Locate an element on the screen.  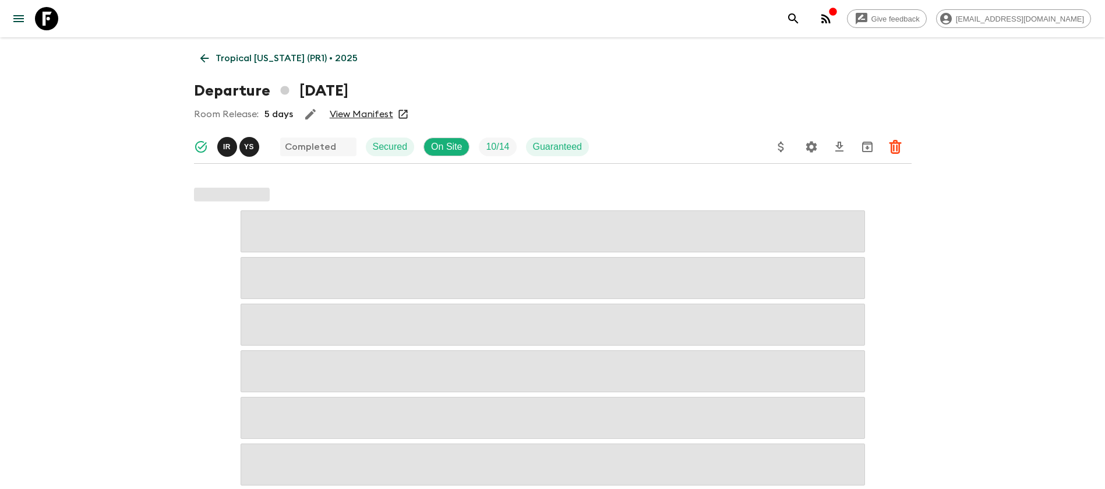
div: On Site is located at coordinates (446, 147).